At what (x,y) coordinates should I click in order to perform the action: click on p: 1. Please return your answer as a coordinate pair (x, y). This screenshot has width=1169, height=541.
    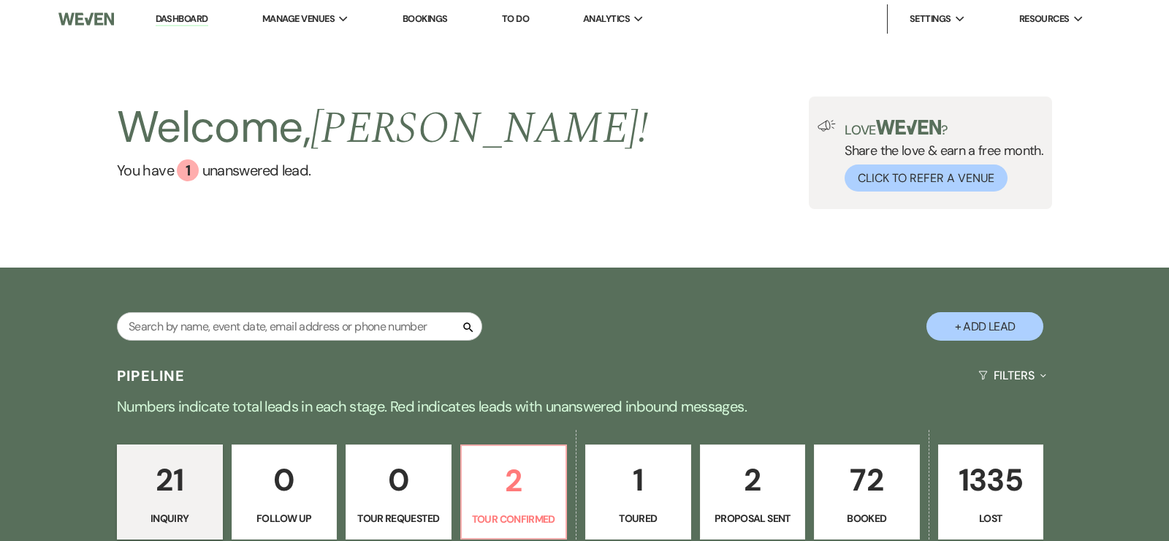
    Looking at the image, I should click on (638, 479).